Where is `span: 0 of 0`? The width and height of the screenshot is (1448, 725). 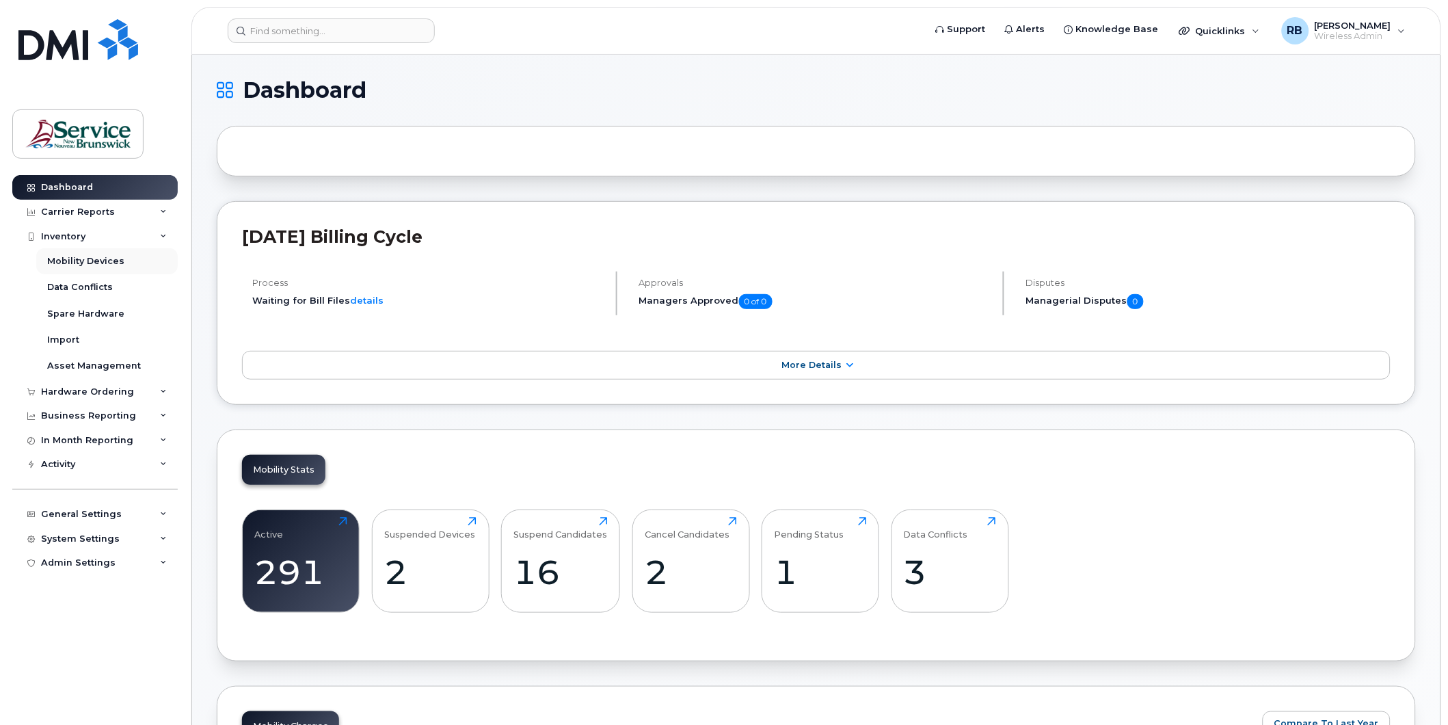
span: 0 of 0 is located at coordinates (755, 301).